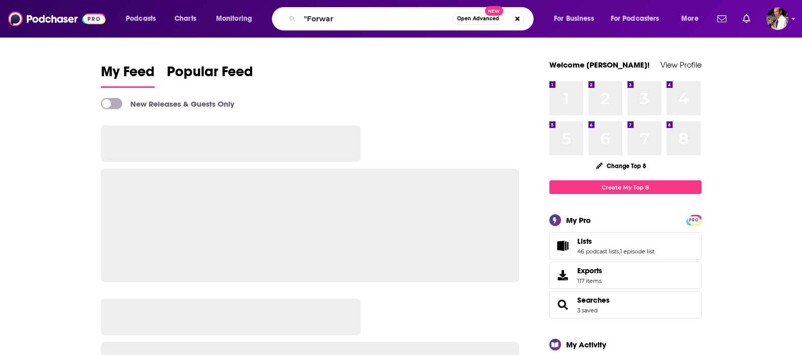 Image resolution: width=802 pixels, height=355 pixels. I want to click on span: Open Advanced, so click(478, 19).